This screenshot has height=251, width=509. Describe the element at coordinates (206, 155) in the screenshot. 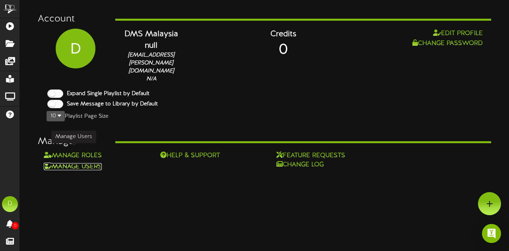

I see `div: Help & Support` at that location.